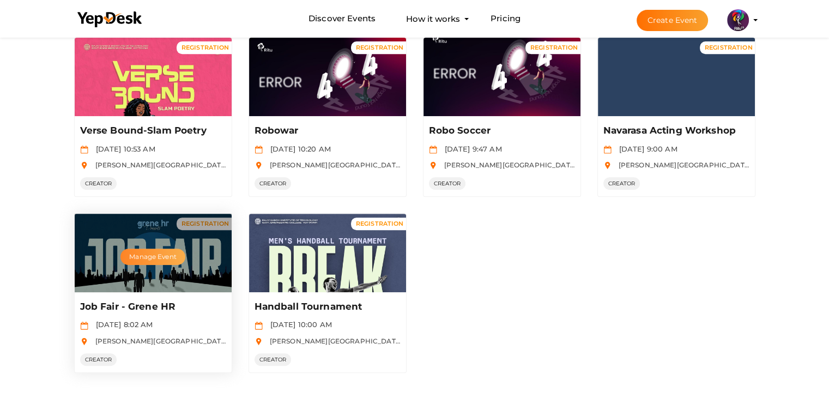  Describe the element at coordinates (152, 131) in the screenshot. I see `p: Verse Bound-Slam Poetry` at that location.